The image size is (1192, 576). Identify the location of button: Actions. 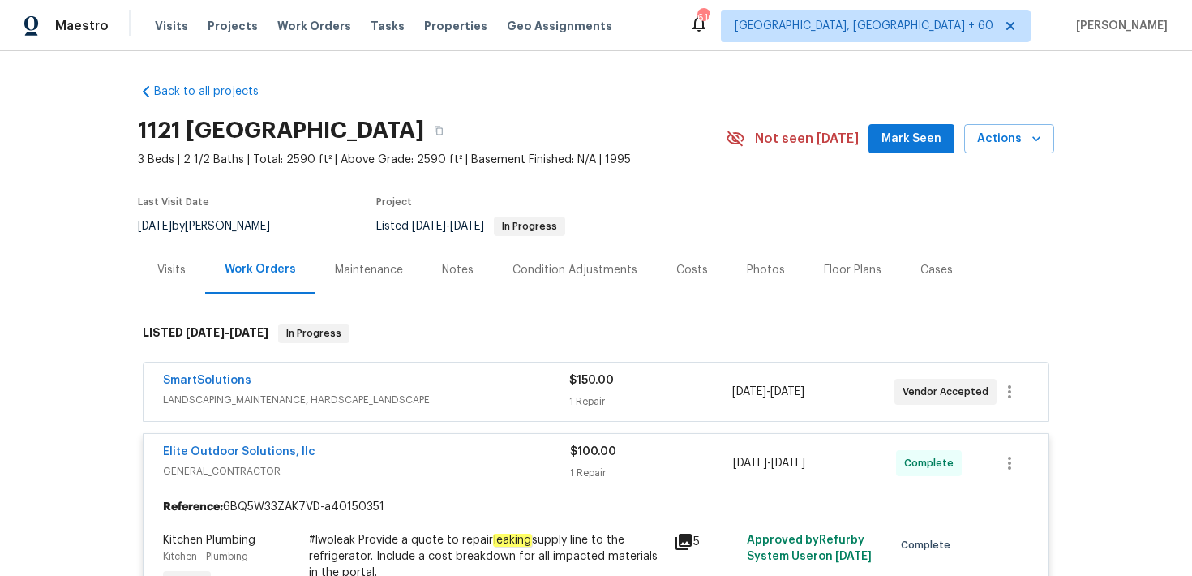
(1009, 139).